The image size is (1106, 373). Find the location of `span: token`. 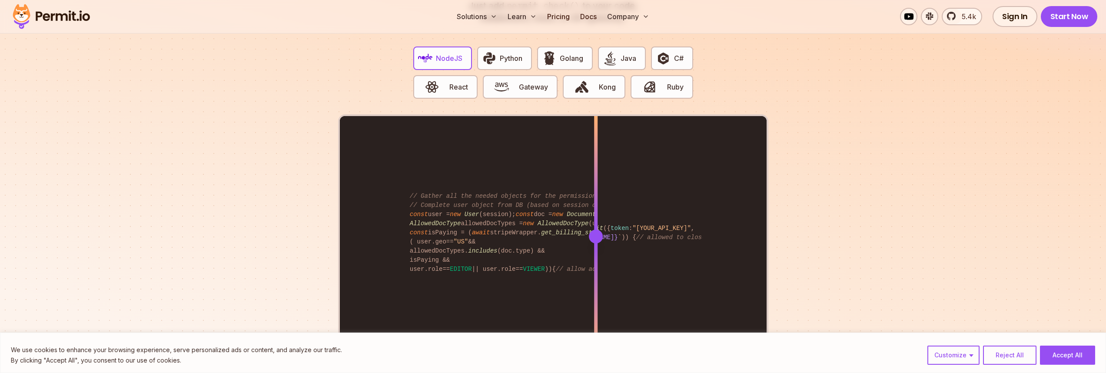

span: token is located at coordinates (619, 228).